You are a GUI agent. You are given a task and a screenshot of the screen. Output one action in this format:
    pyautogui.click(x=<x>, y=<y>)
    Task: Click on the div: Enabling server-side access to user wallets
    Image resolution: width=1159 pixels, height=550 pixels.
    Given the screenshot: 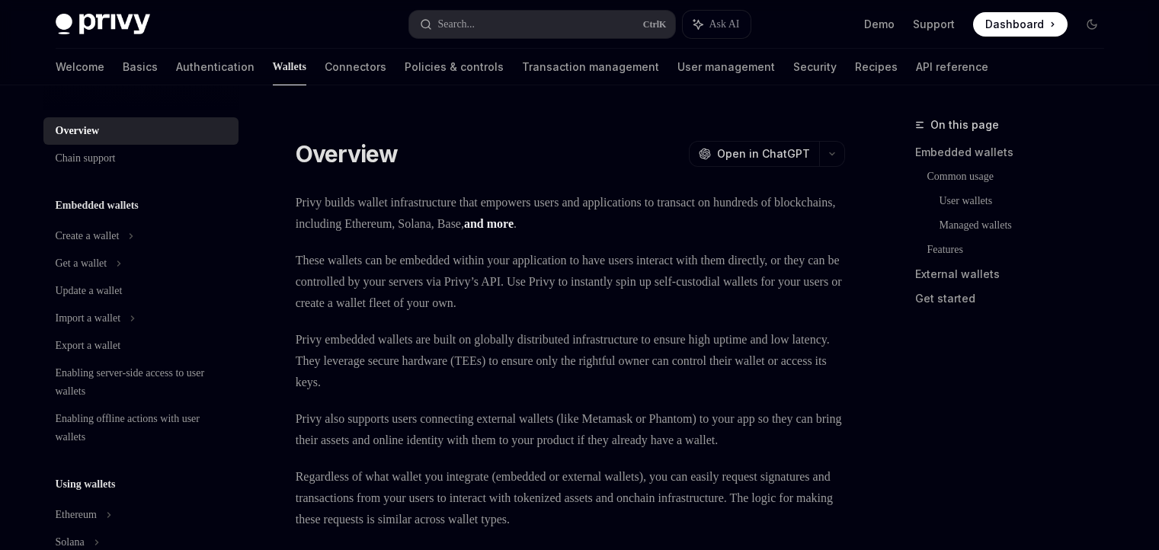 What is the action you would take?
    pyautogui.click(x=142, y=382)
    